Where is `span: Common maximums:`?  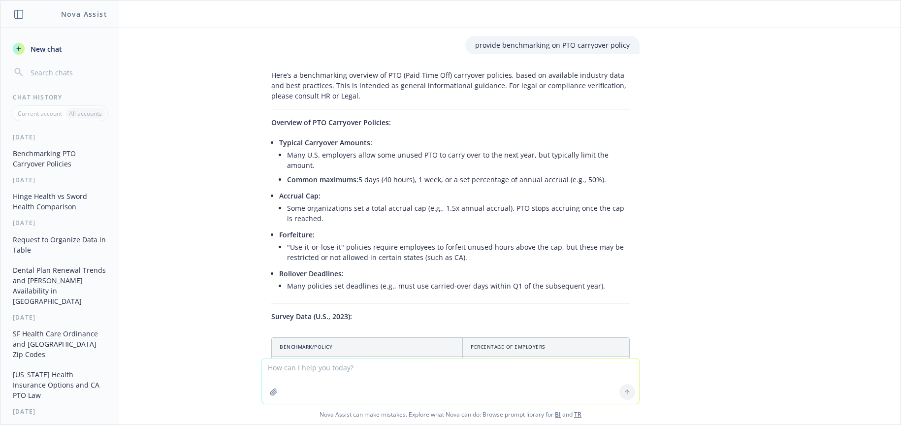 span: Common maximums: is located at coordinates (322, 179).